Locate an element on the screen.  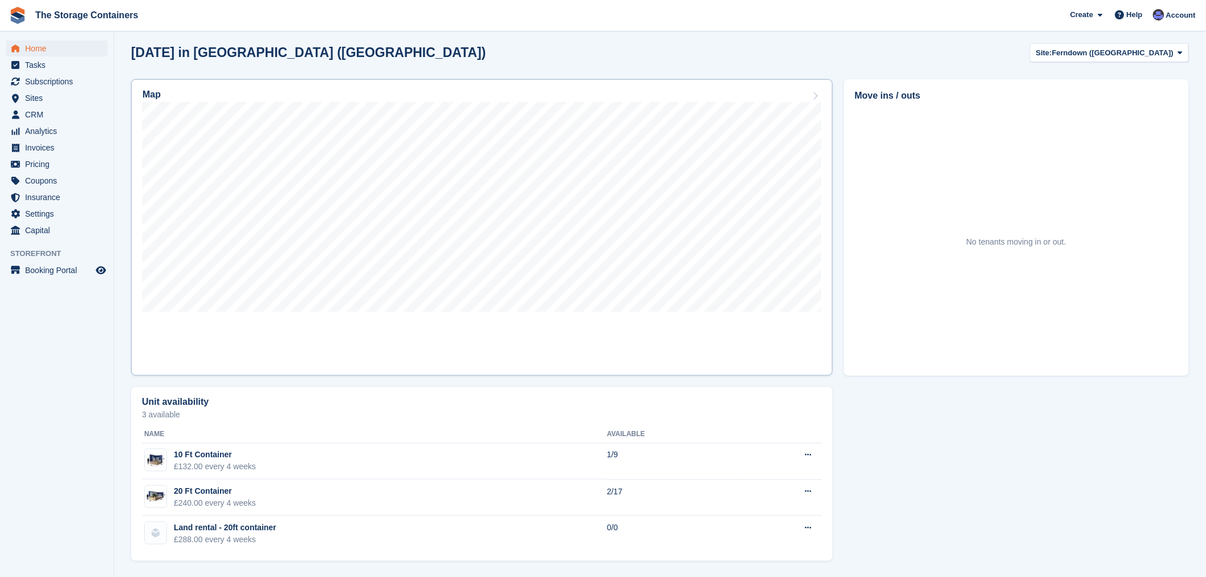
a: Map is located at coordinates (482, 227).